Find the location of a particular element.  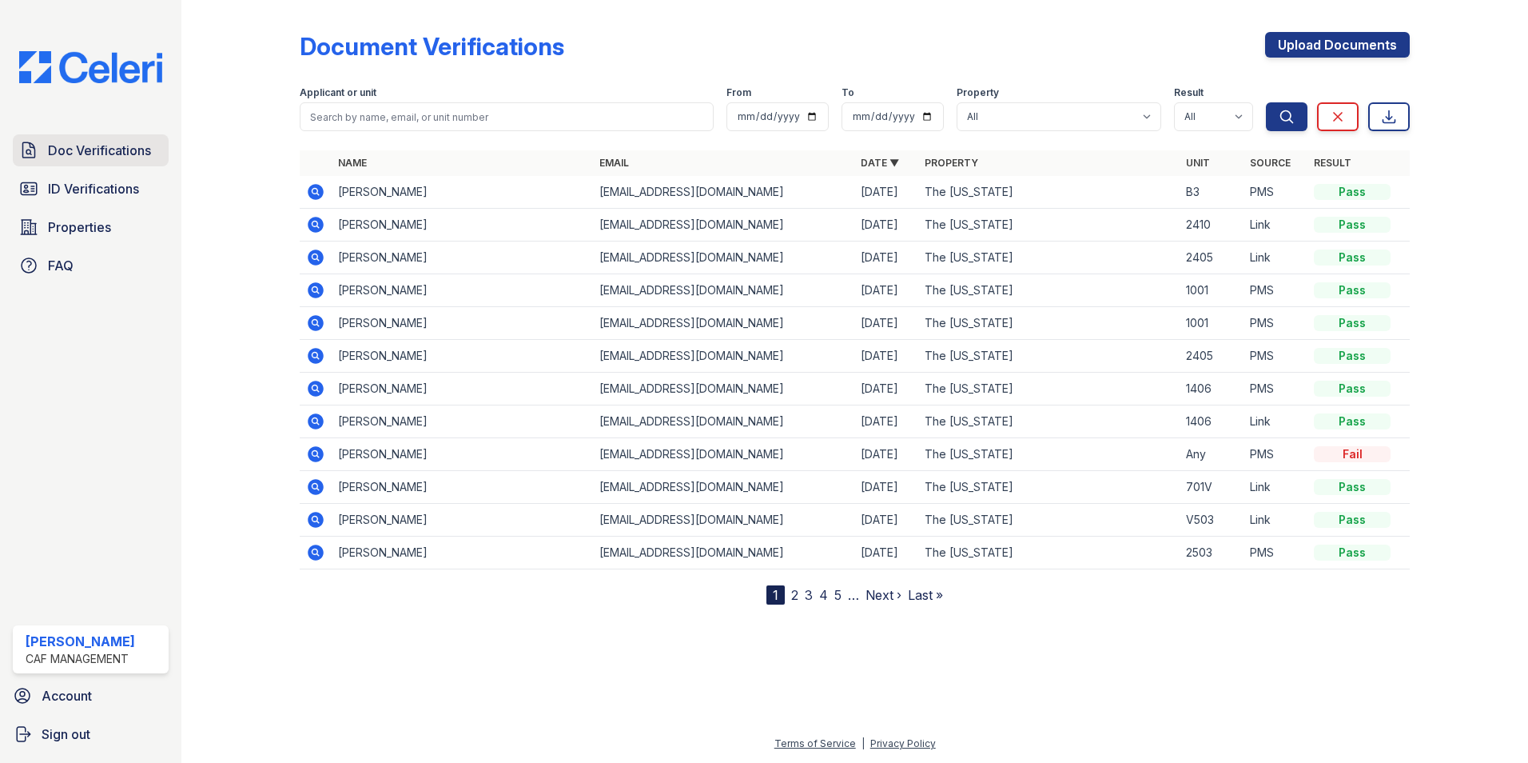

div: Fail is located at coordinates (1352, 454).